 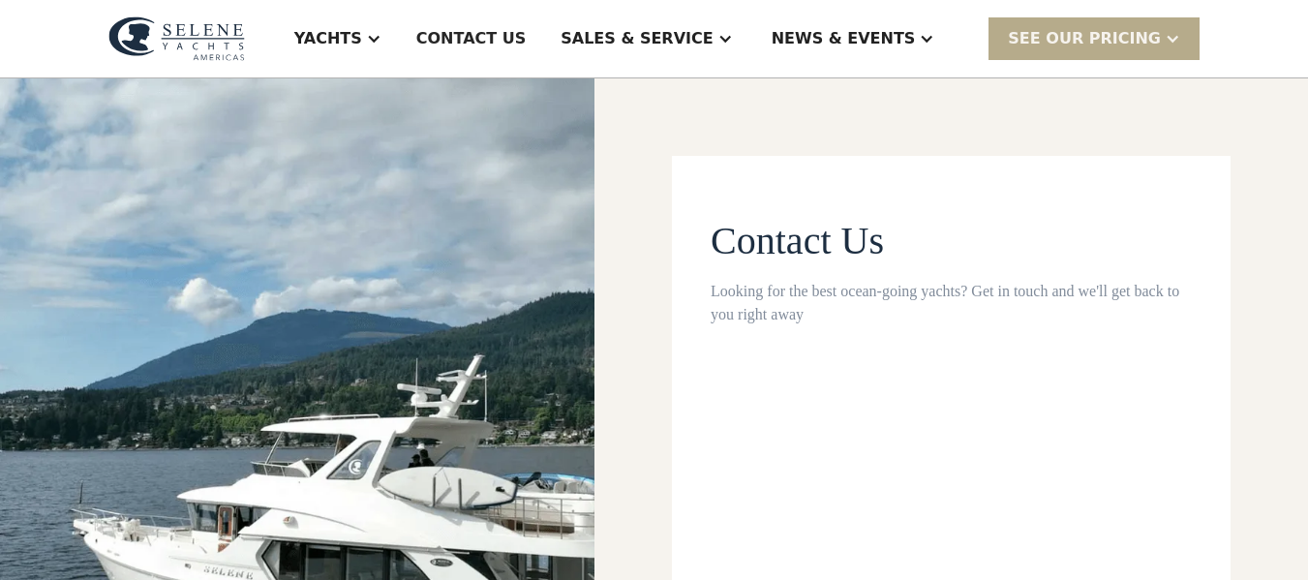 I want to click on div: Sales & Service, so click(x=636, y=39).